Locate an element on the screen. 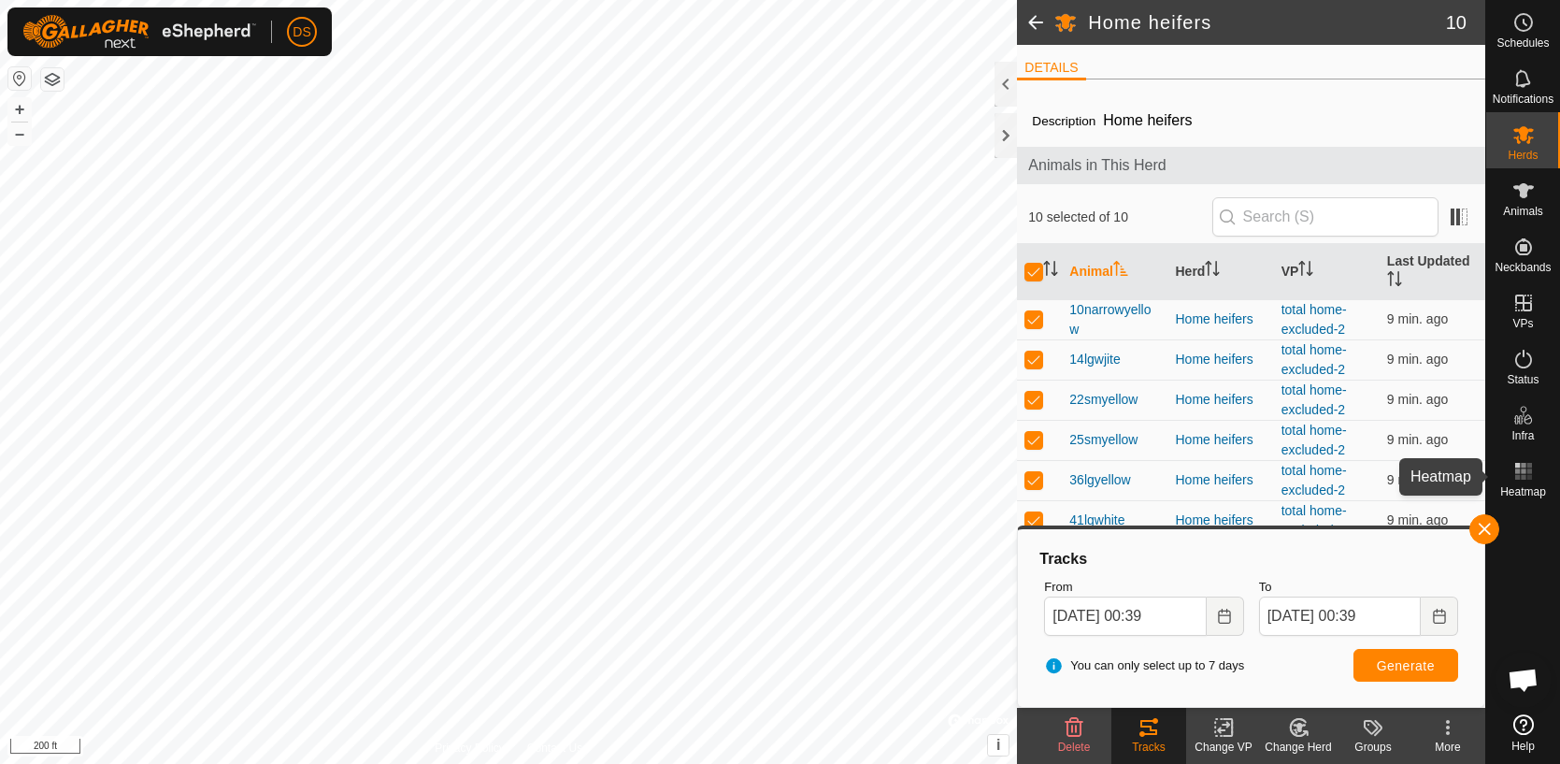 The width and height of the screenshot is (1560, 764). span: Home heifers is located at coordinates (1147, 120).